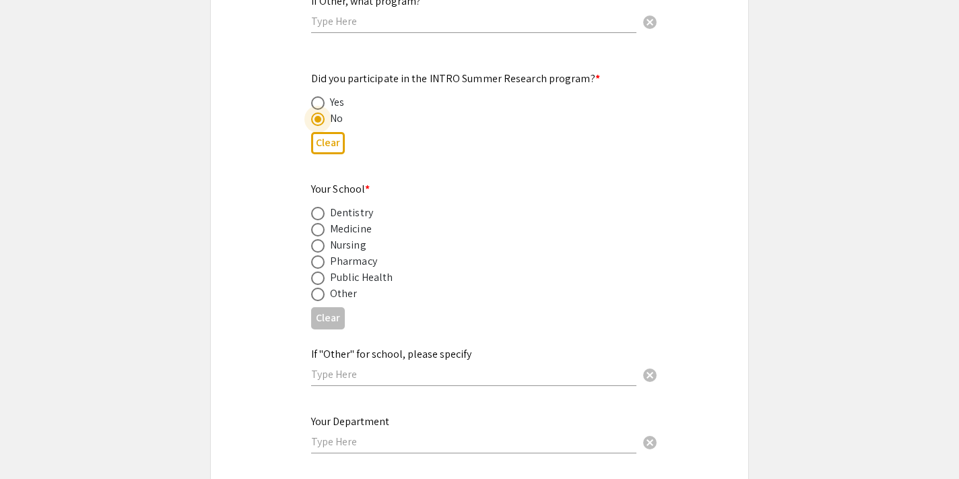  Describe the element at coordinates (340, 189) in the screenshot. I see `mat-label: Your School` at that location.